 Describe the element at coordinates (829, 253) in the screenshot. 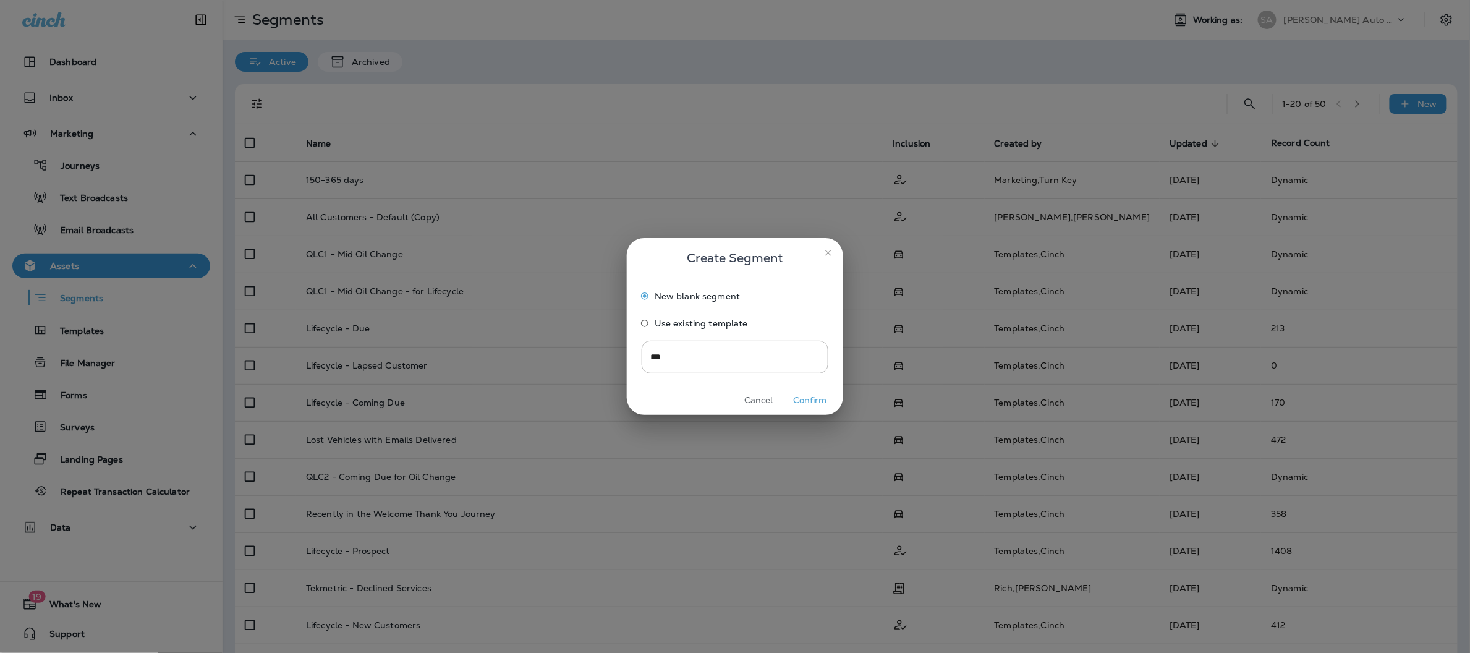

I see `button: close` at that location.